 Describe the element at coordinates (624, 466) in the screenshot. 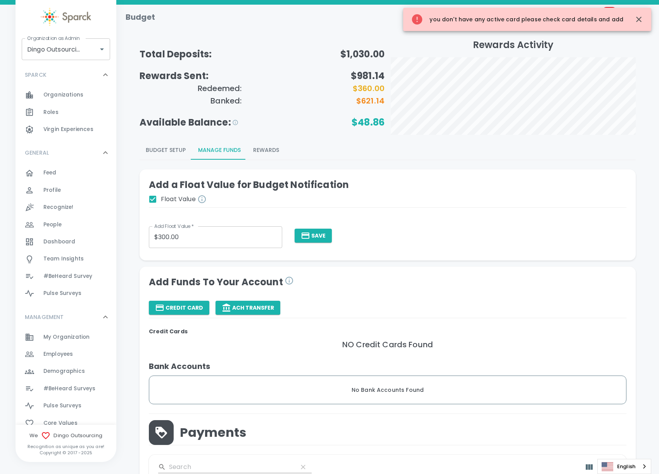

I see `aside: Language selected: English` at that location.